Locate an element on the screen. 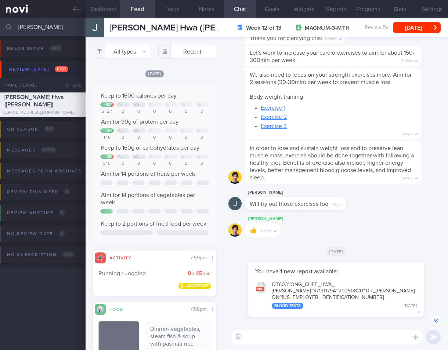 This screenshot has height=350, width=448. span: Aim for 14 portions of fruits per week is located at coordinates (148, 174).